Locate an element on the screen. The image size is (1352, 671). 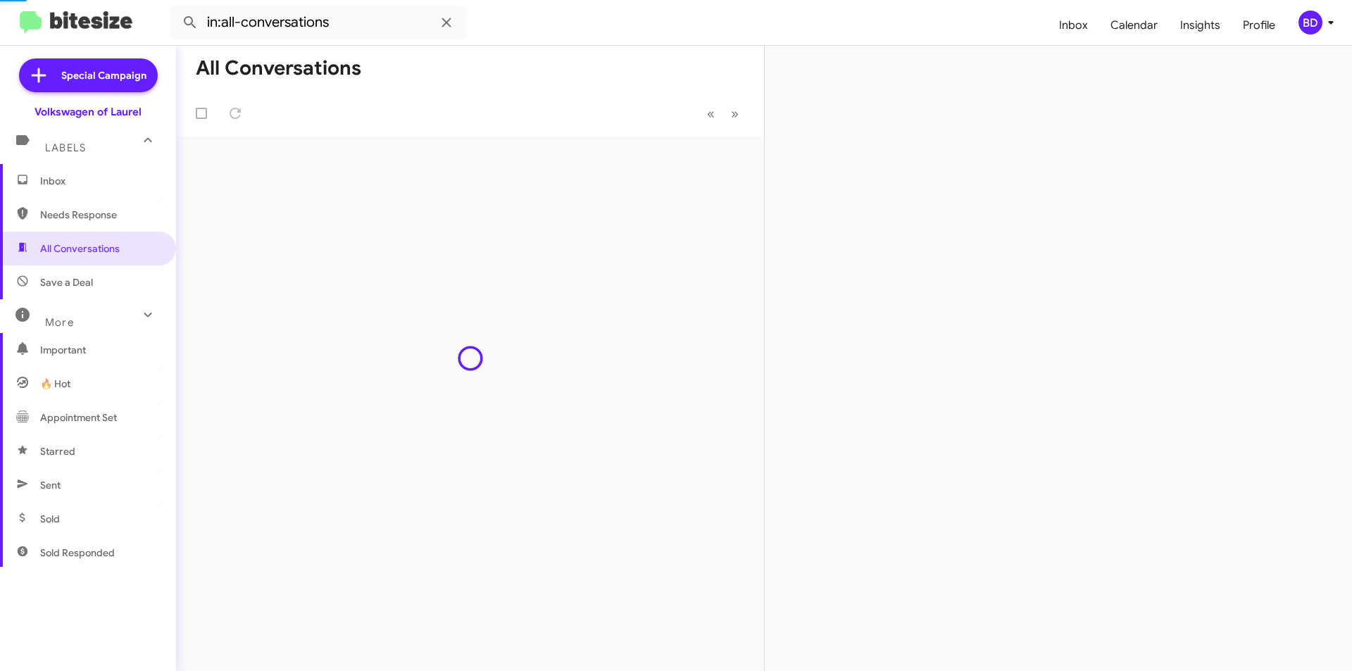
span: Calendar is located at coordinates (1134, 25).